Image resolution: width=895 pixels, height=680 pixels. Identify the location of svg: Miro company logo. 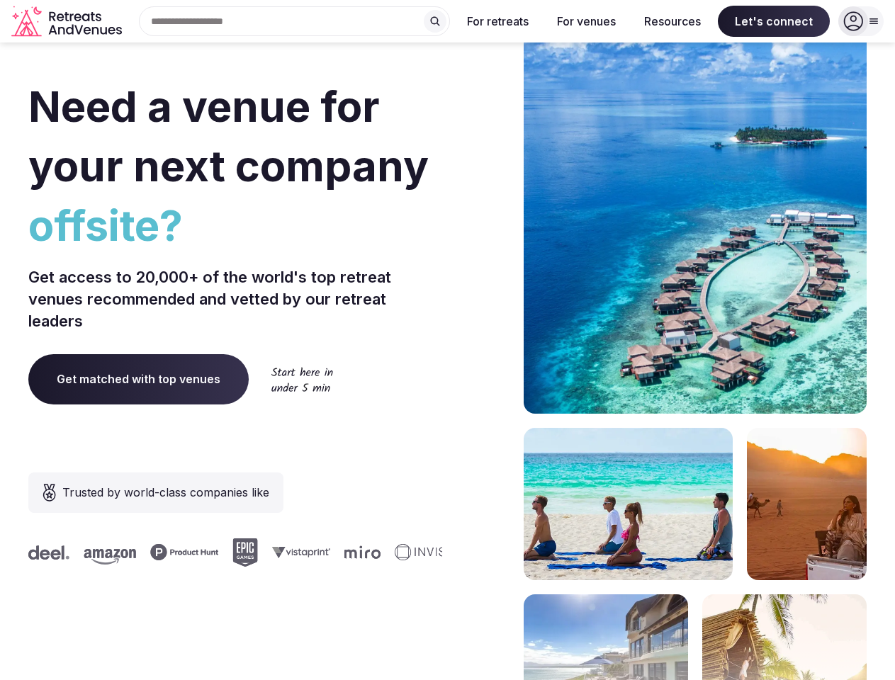
(361, 552).